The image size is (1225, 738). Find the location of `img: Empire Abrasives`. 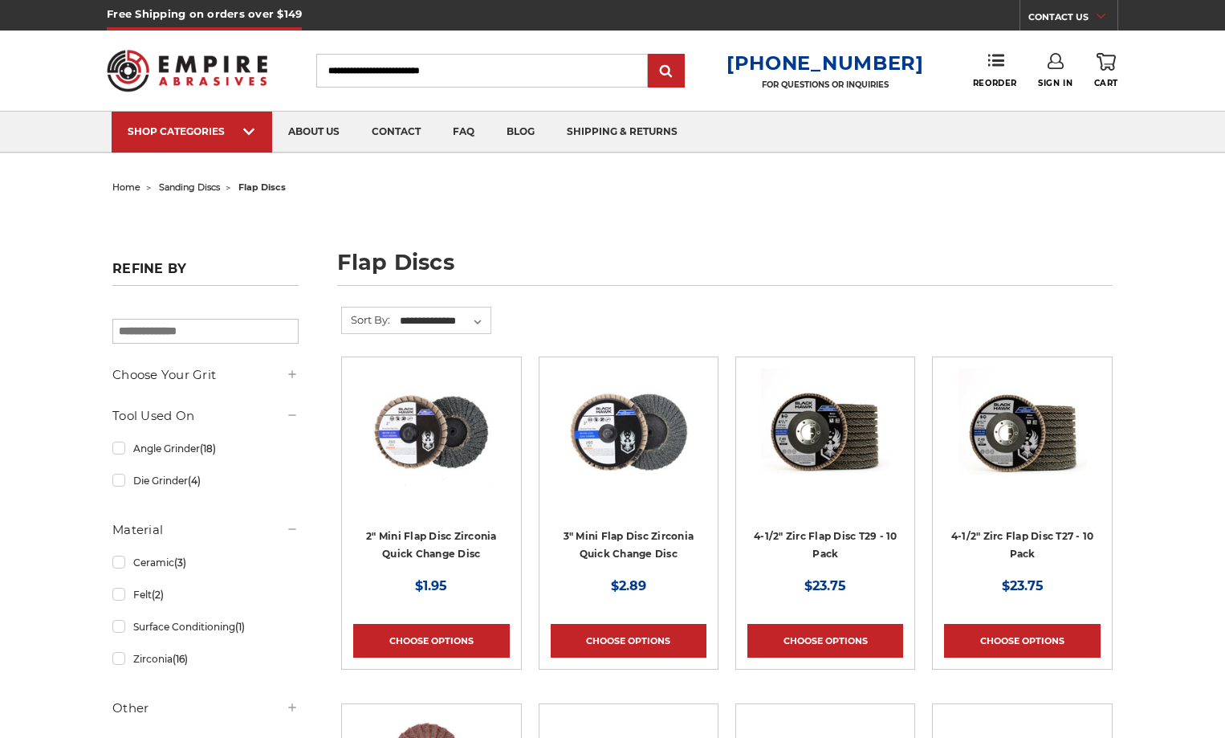

img: Empire Abrasives is located at coordinates (187, 71).